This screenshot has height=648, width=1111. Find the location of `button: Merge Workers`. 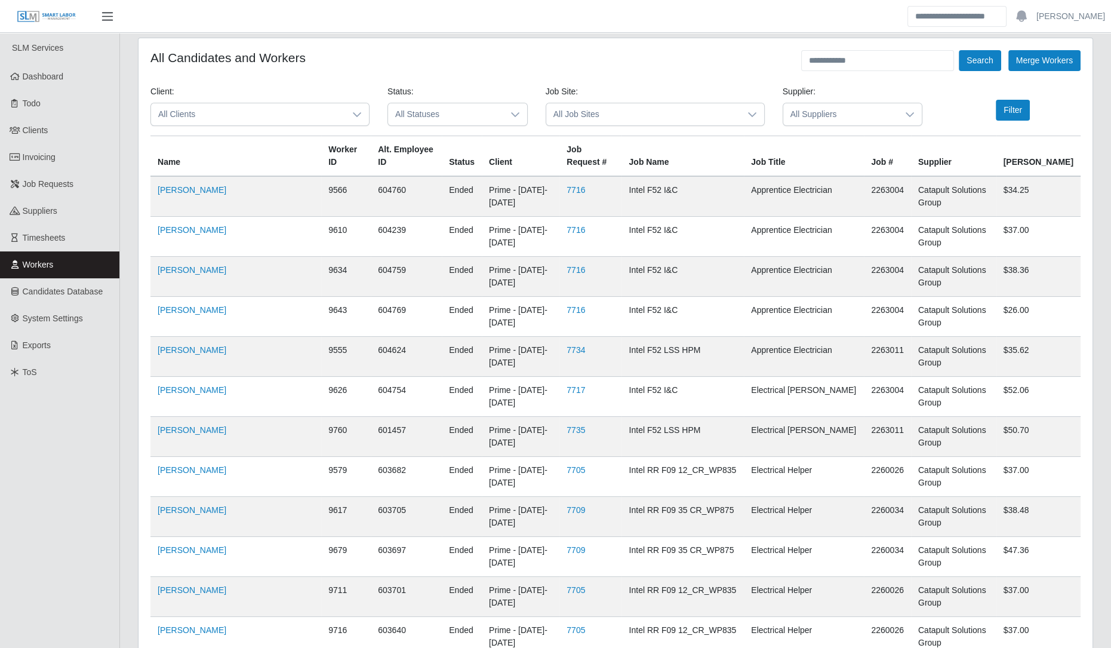

button: Merge Workers is located at coordinates (1044, 60).